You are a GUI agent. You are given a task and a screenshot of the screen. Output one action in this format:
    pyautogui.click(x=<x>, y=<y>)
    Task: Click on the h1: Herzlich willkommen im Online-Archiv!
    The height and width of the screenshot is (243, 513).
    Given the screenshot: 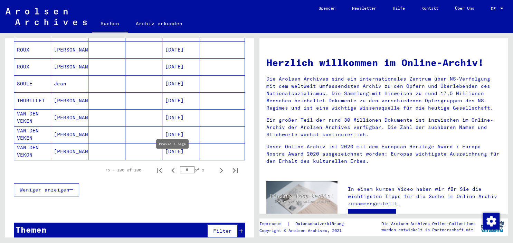 What is the action you would take?
    pyautogui.click(x=383, y=62)
    